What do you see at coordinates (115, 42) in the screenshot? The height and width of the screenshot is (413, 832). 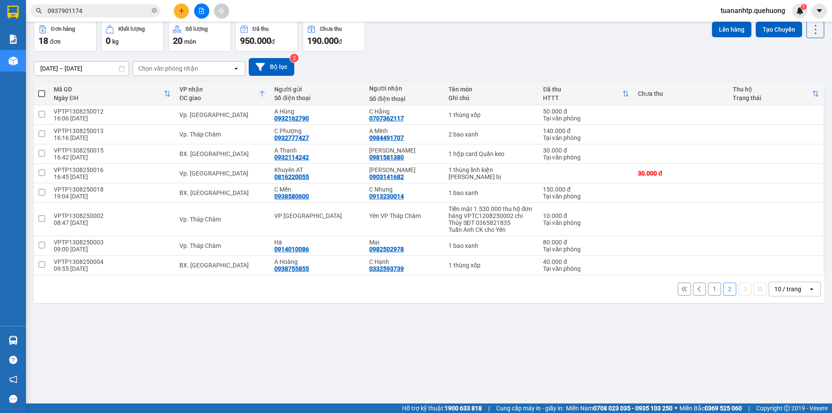 I see `span: kg` at bounding box center [115, 42].